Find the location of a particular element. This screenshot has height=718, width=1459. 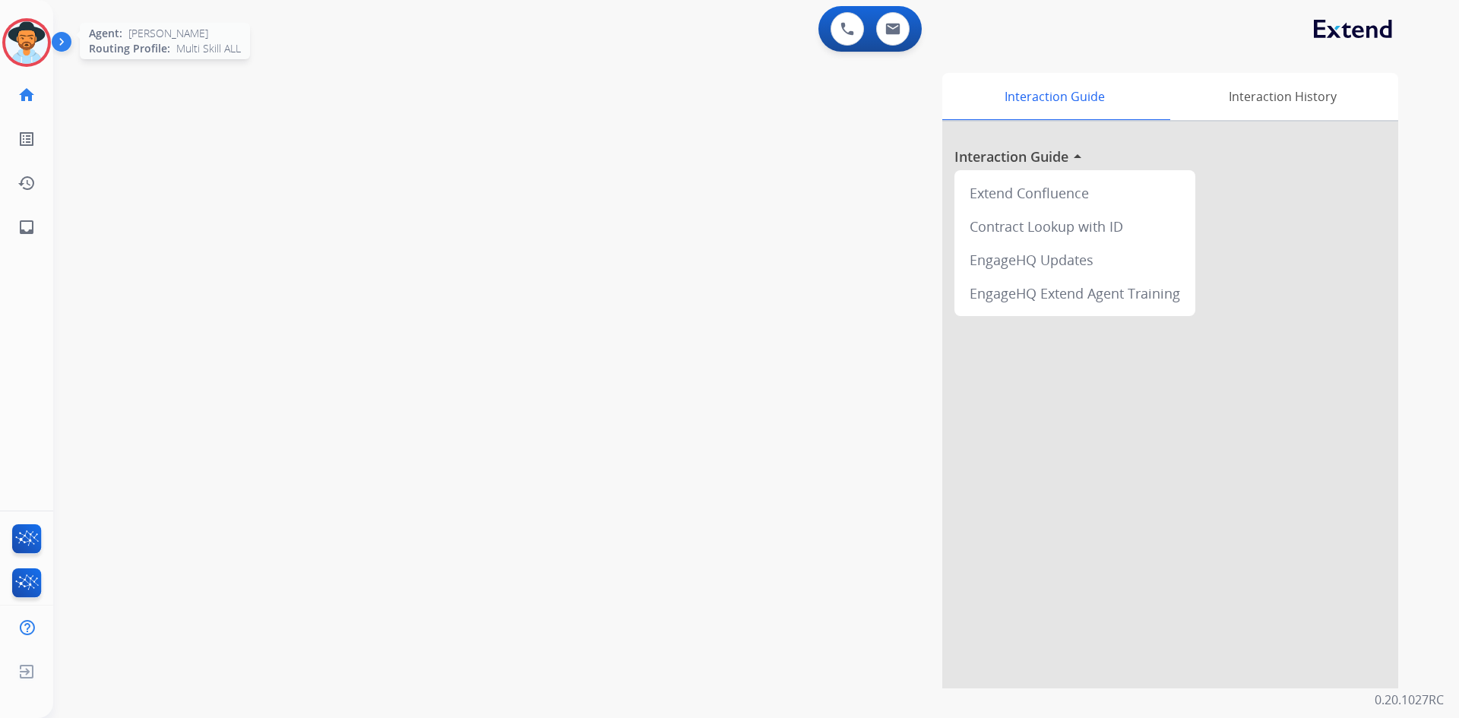

mat-icon: list_alt is located at coordinates (27, 139).